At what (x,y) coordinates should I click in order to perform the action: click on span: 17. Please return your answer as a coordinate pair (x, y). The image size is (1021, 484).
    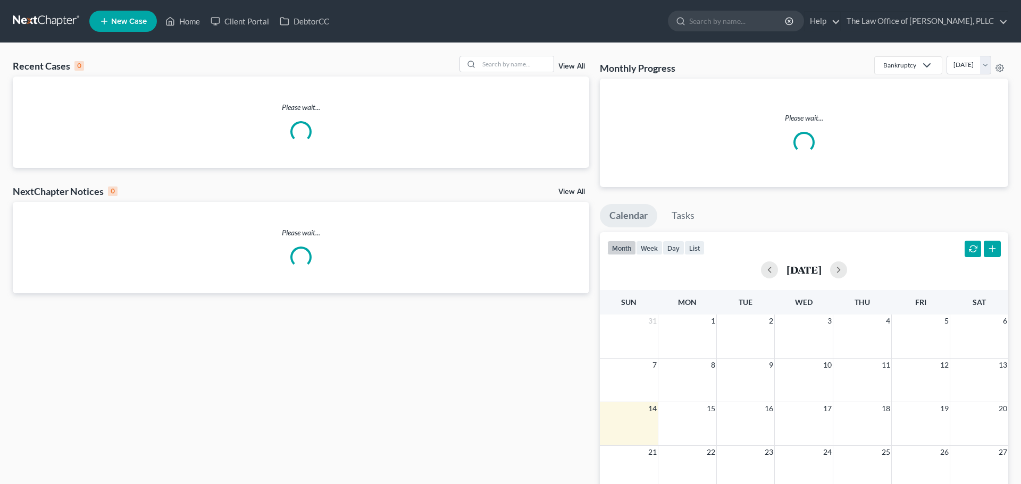
    Looking at the image, I should click on (827, 409).